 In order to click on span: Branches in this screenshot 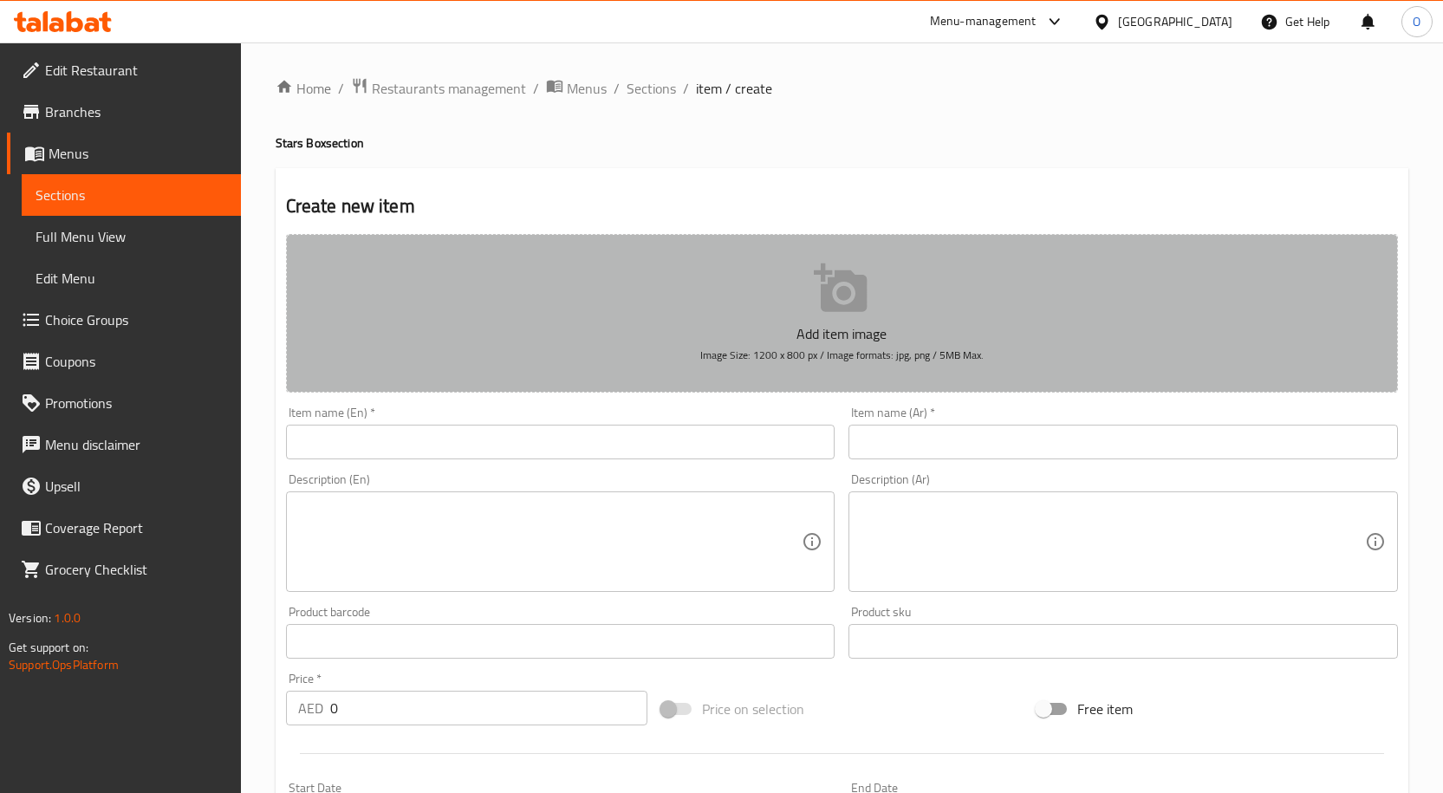, I will do `click(136, 112)`.